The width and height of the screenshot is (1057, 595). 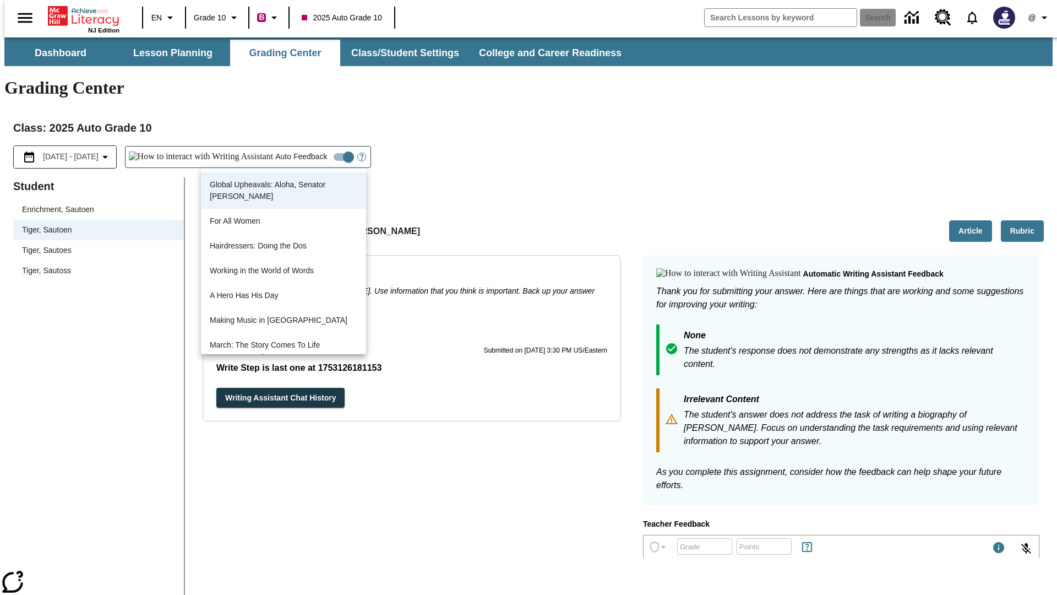 What do you see at coordinates (284, 295) in the screenshot?
I see `p: A Hero Has His Day` at bounding box center [284, 295].